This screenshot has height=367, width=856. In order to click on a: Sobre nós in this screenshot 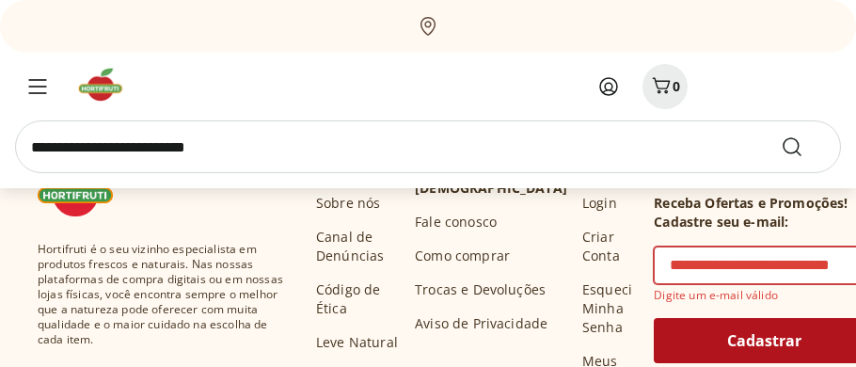, I will do `click(348, 203)`.